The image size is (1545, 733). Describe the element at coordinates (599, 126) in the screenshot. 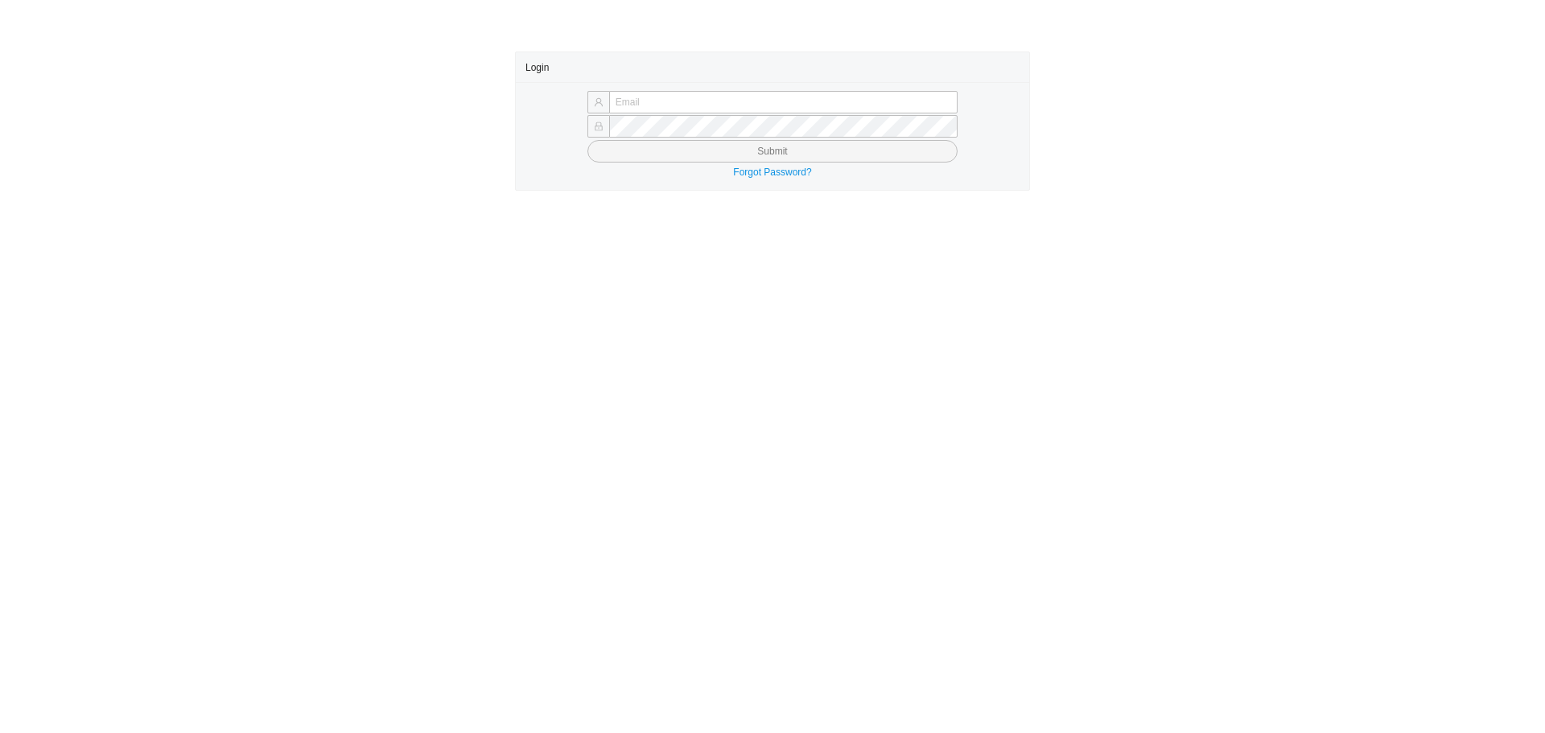

I see `span: lock` at that location.